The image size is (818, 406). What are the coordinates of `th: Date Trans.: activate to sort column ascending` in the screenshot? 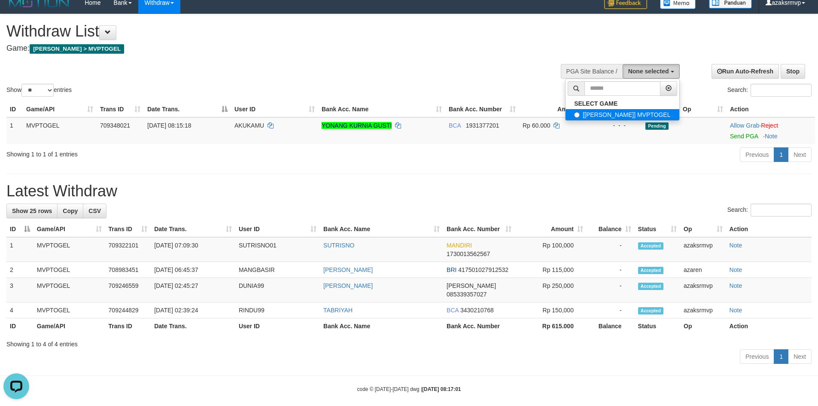 It's located at (193, 229).